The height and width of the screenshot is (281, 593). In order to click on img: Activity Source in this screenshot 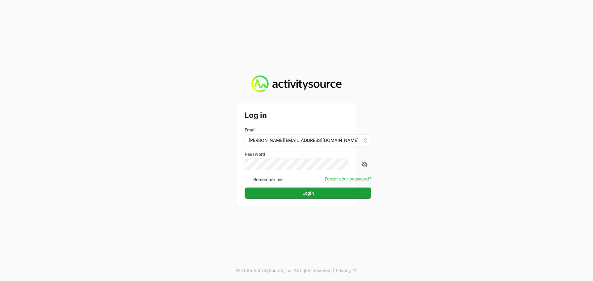, I will do `click(296, 84)`.